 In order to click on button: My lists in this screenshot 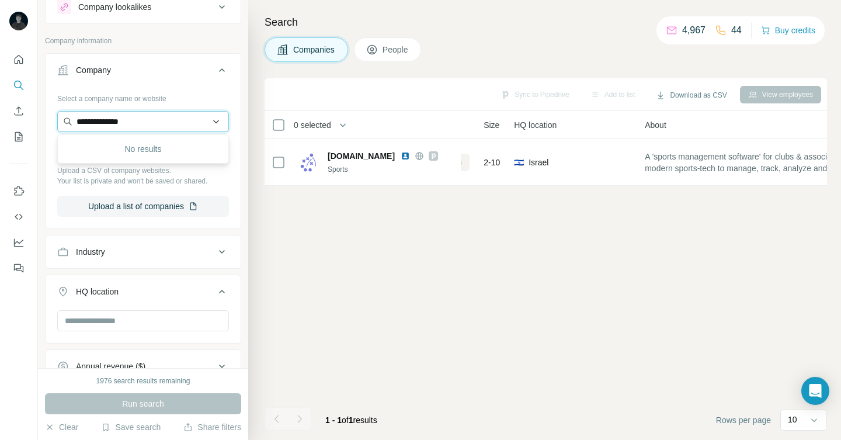, I will do `click(19, 137)`.